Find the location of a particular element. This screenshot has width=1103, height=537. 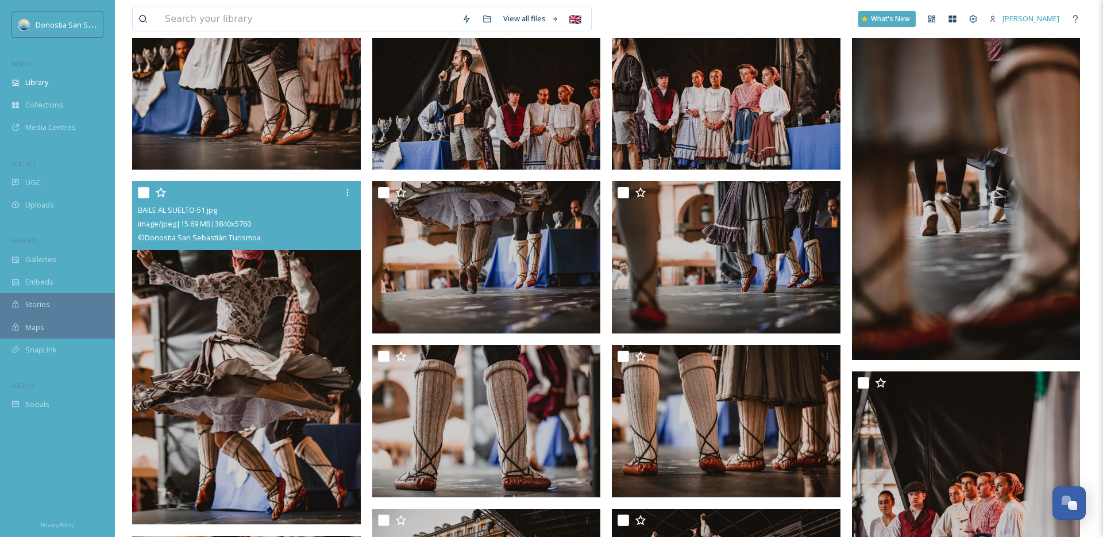

div: What's New is located at coordinates (887, 19).